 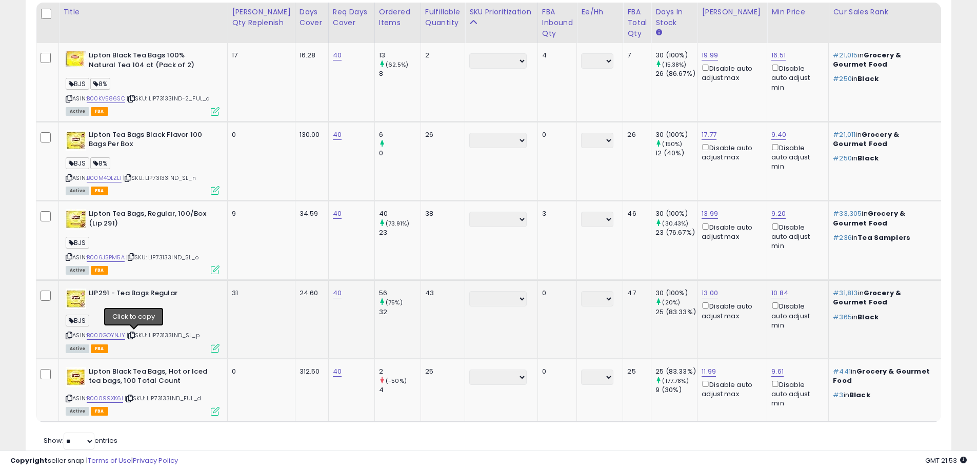 I want to click on span: #33,305, so click(x=847, y=213).